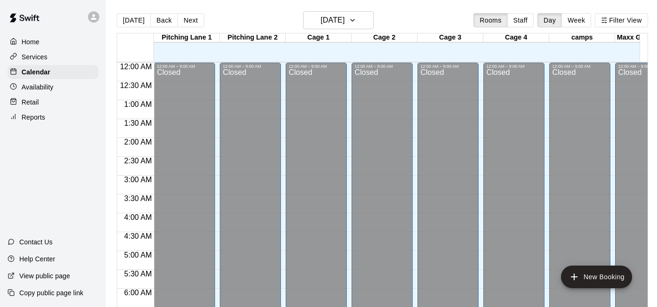 The width and height of the screenshot is (657, 307). What do you see at coordinates (138, 255) in the screenshot?
I see `span: 5:00 AM` at bounding box center [138, 255].